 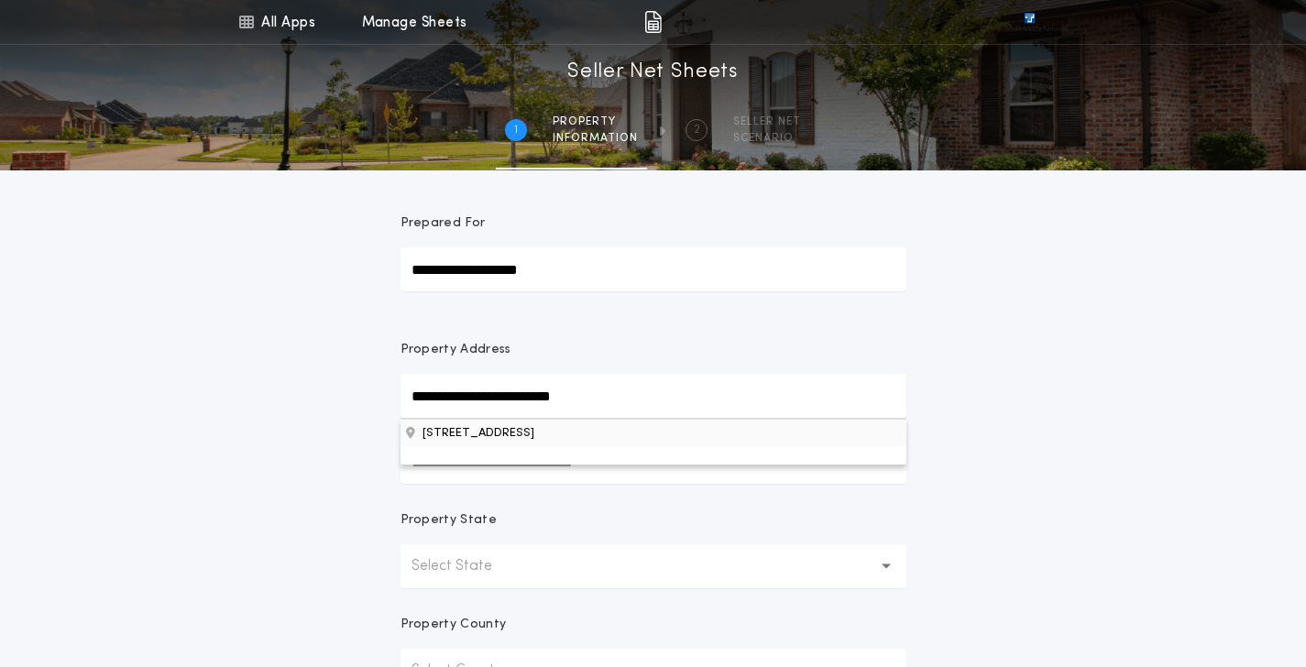 I want to click on p: Property Address, so click(x=653, y=350).